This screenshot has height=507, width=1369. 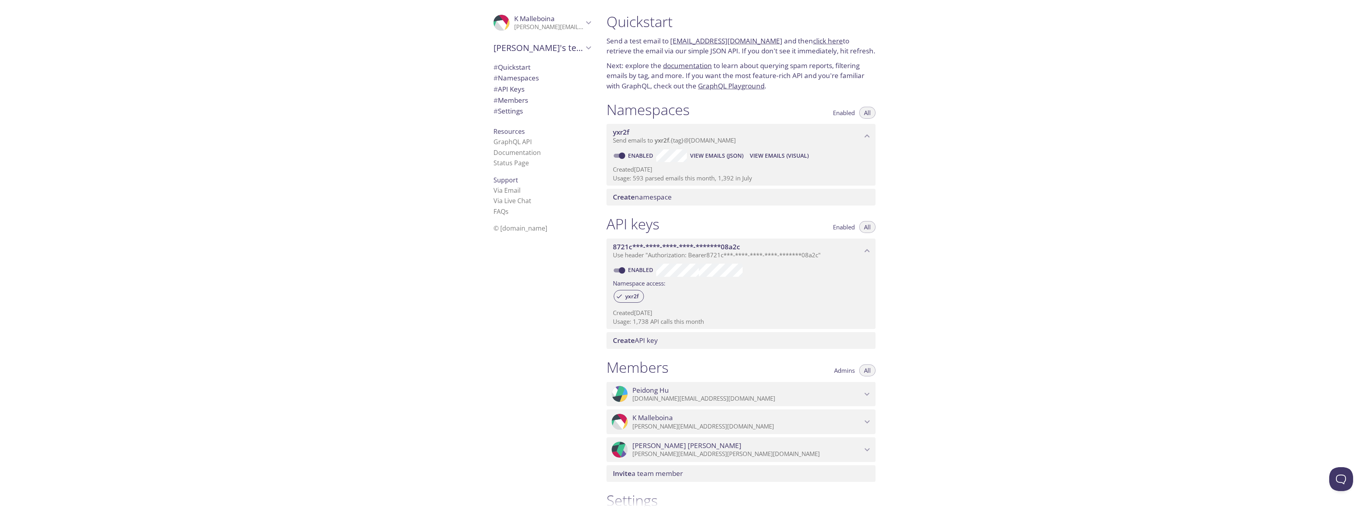 What do you see at coordinates (639, 282) in the screenshot?
I see `label: Namespace access:` at bounding box center [639, 282].